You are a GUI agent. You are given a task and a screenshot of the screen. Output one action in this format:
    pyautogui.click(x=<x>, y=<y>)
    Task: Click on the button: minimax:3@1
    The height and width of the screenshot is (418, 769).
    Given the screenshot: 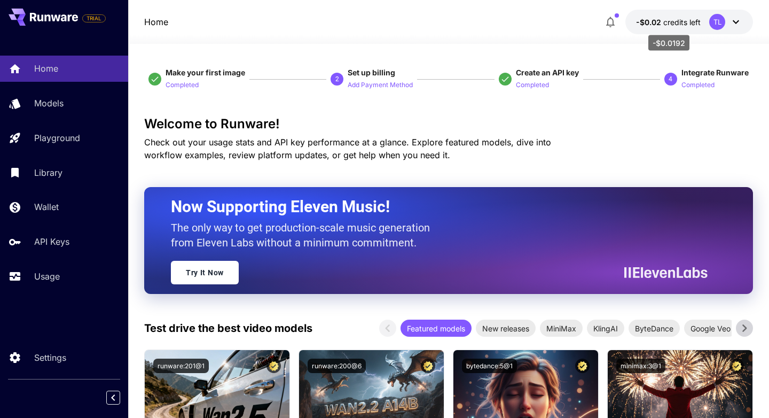 What is the action you would take?
    pyautogui.click(x=641, y=365)
    